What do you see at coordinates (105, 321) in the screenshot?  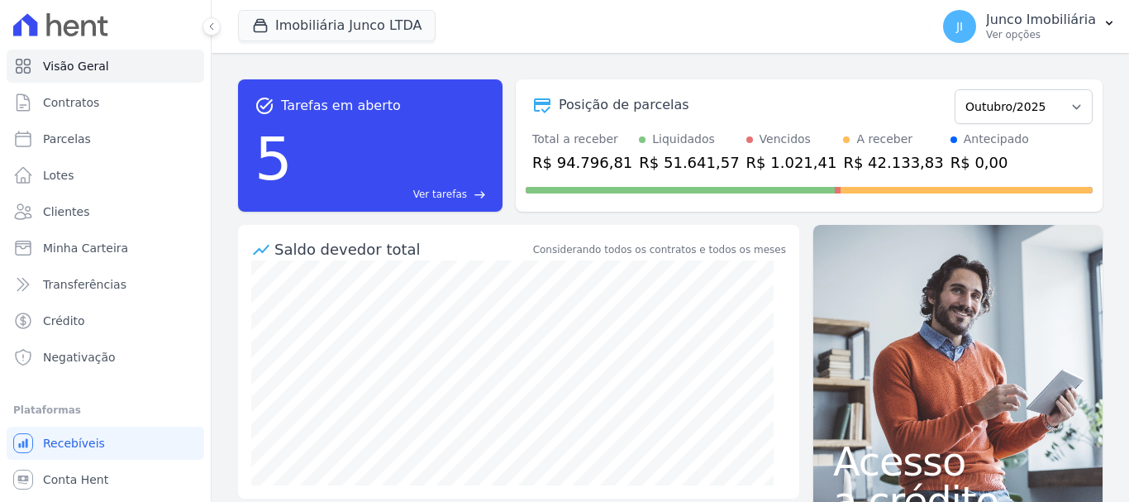 I see `a: Crédito` at bounding box center [105, 321].